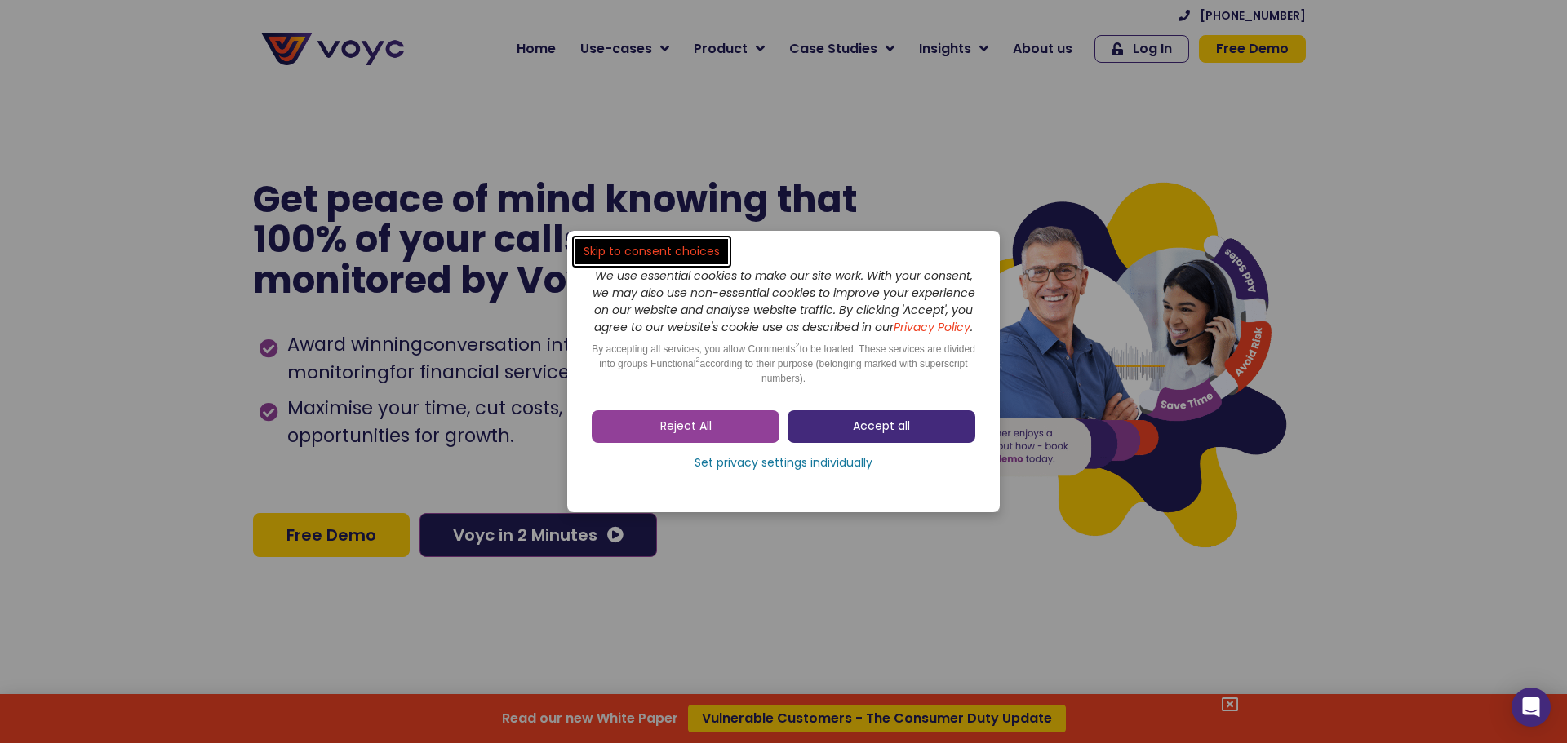 The height and width of the screenshot is (743, 1567). I want to click on a: Accept all, so click(881, 427).